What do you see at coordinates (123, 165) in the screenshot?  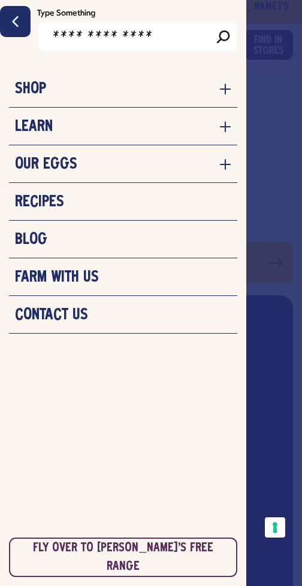 I see `a: Our Eggs` at bounding box center [123, 165].